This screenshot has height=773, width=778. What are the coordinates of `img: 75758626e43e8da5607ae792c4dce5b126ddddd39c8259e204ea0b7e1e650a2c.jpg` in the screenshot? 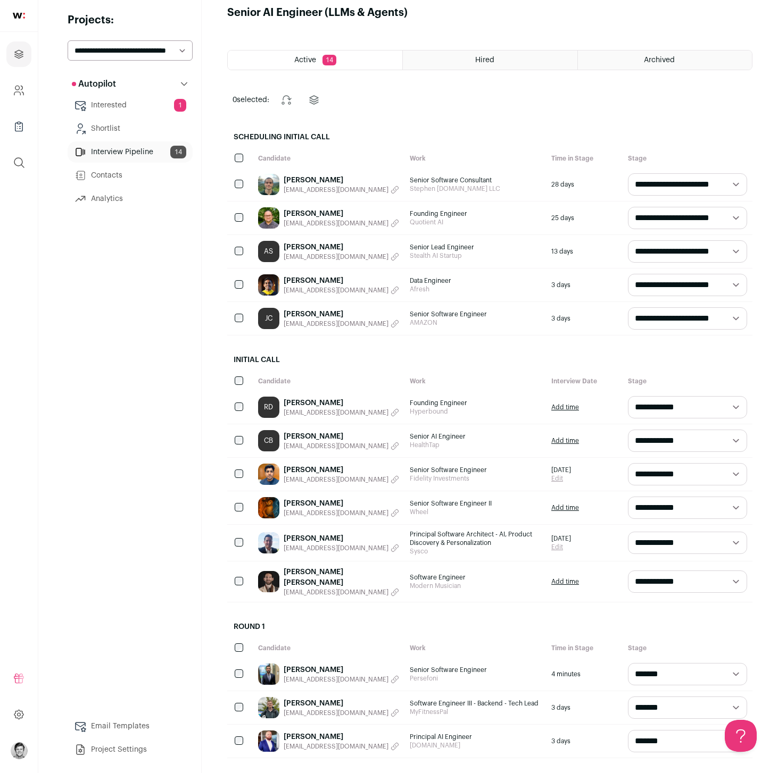 It's located at (269, 742).